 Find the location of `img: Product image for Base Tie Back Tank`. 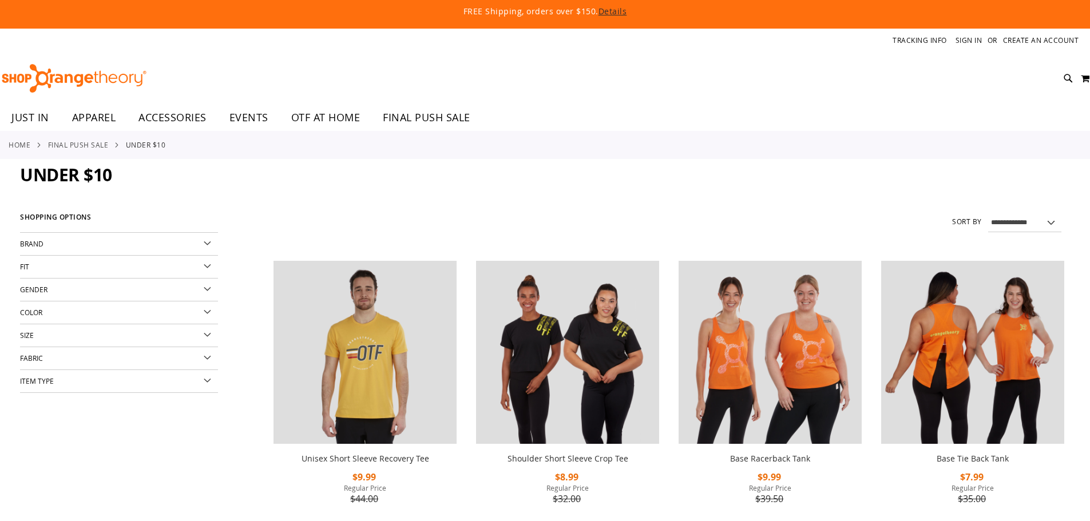

img: Product image for Base Tie Back Tank is located at coordinates (973, 353).